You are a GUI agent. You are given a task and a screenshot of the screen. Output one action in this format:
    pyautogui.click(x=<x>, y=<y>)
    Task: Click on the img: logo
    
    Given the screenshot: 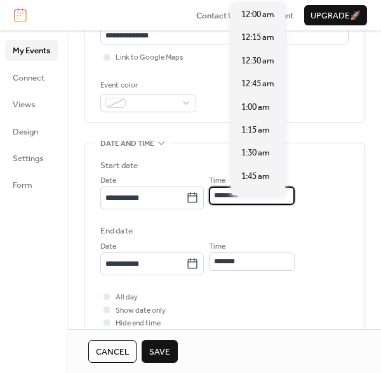 What is the action you would take?
    pyautogui.click(x=20, y=15)
    